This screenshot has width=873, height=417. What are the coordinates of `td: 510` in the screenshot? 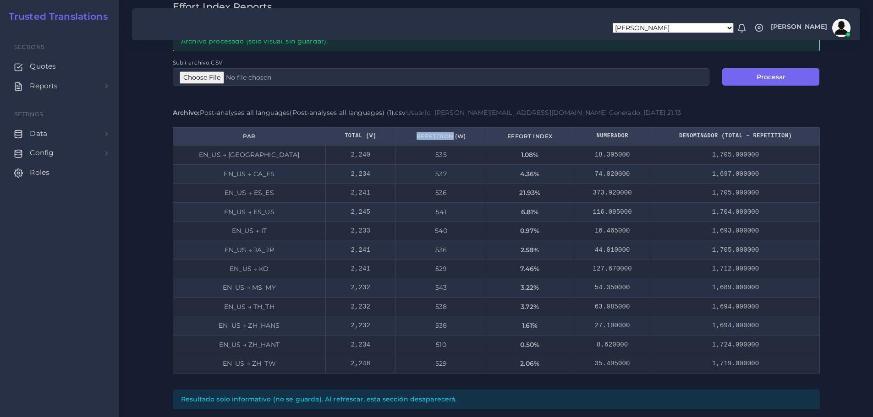 It's located at (441, 344).